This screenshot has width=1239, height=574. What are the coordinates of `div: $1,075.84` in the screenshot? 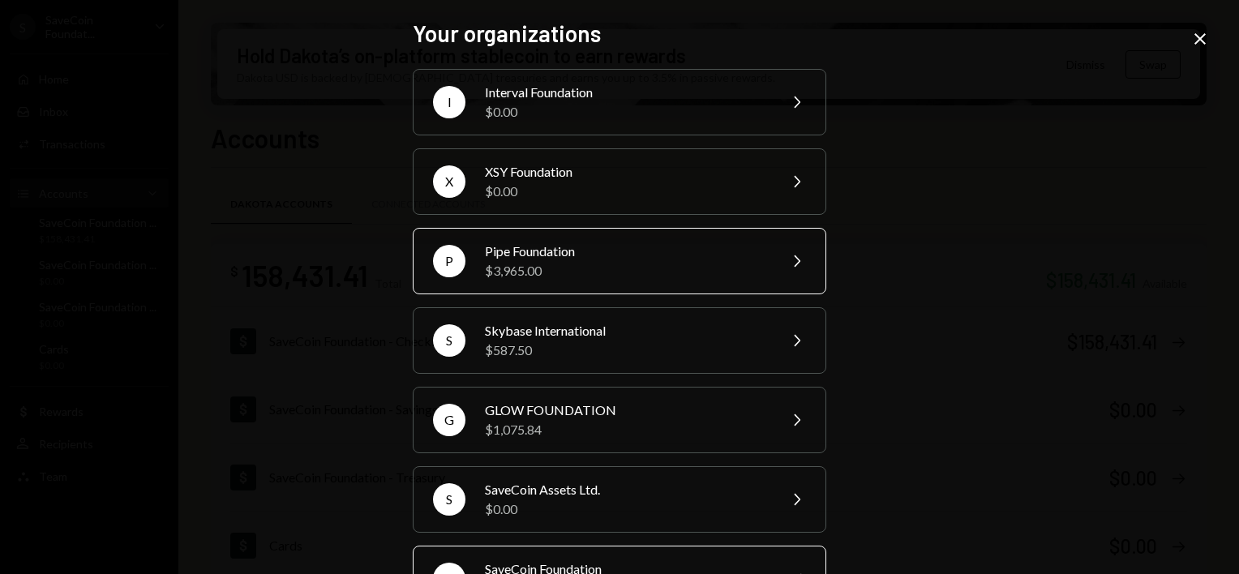 It's located at (626, 430).